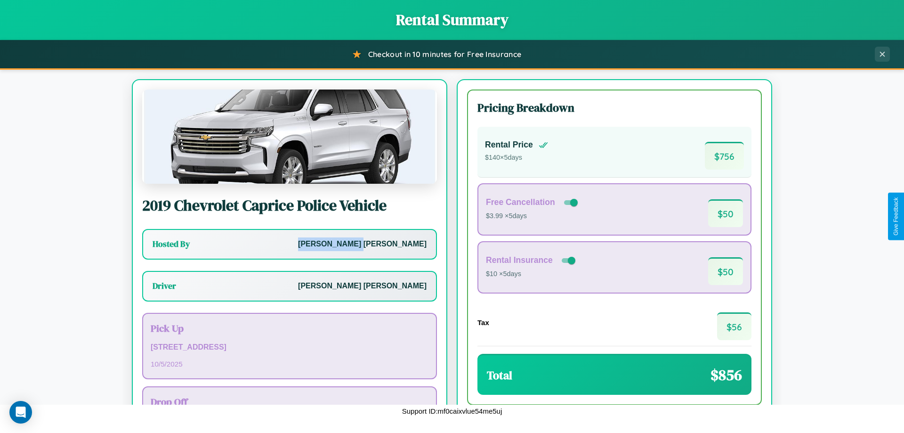 Image resolution: width=904 pixels, height=433 pixels. I want to click on h2: 2019 Chevrolet Caprice Police Vehicle, so click(290, 205).